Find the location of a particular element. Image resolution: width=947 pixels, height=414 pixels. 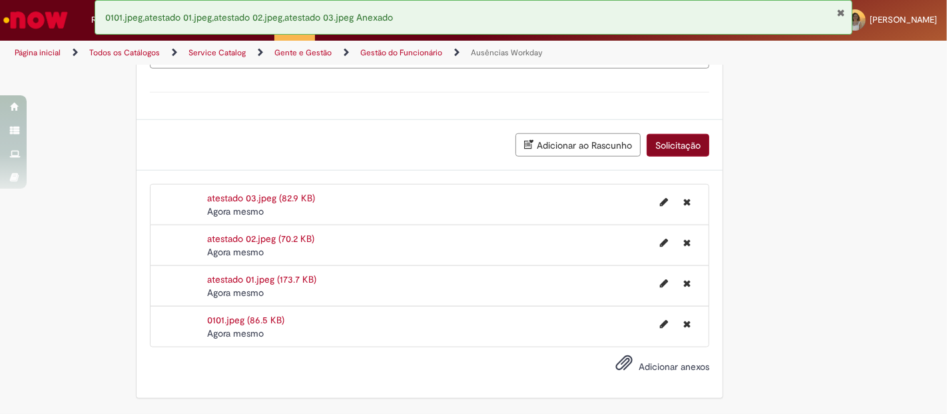

button: Adicionar ao Rascunho is located at coordinates (578, 145).